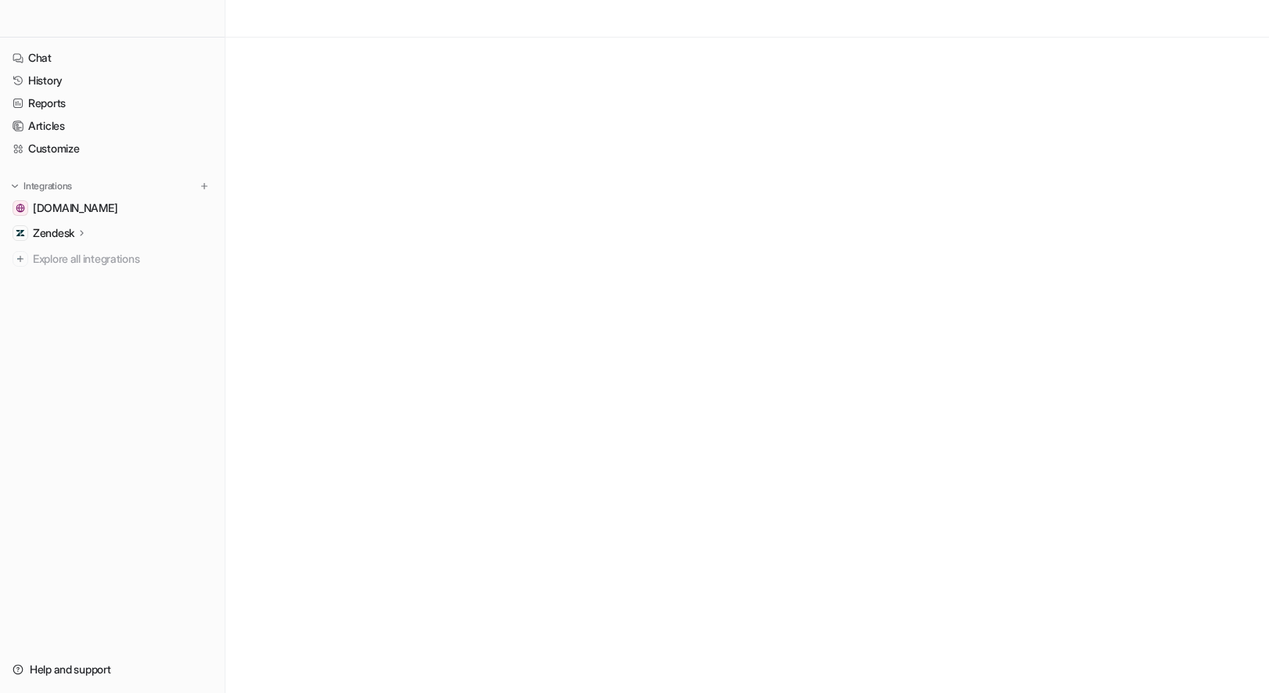 This screenshot has height=693, width=1269. Describe the element at coordinates (204, 186) in the screenshot. I see `img: menu_add.svg` at that location.